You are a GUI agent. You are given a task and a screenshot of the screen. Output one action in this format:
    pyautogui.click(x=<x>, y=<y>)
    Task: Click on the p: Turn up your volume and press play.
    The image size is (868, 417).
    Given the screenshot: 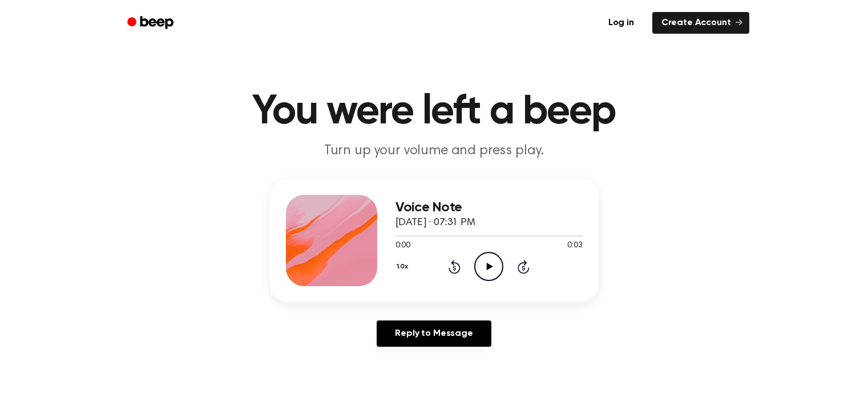 What is the action you would take?
    pyautogui.click(x=435, y=151)
    